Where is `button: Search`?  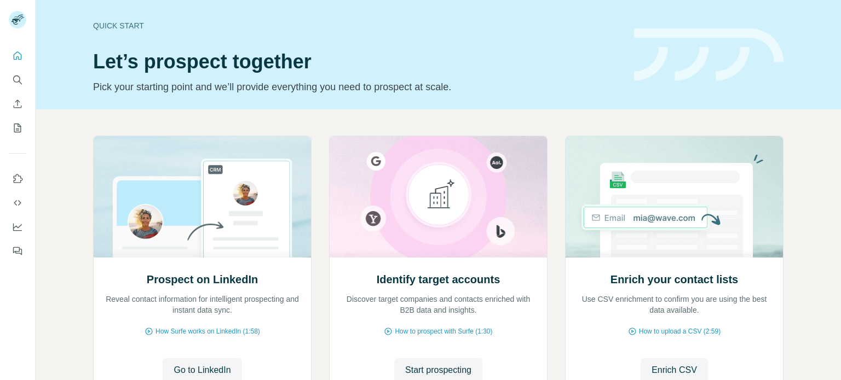 button: Search is located at coordinates (18, 80).